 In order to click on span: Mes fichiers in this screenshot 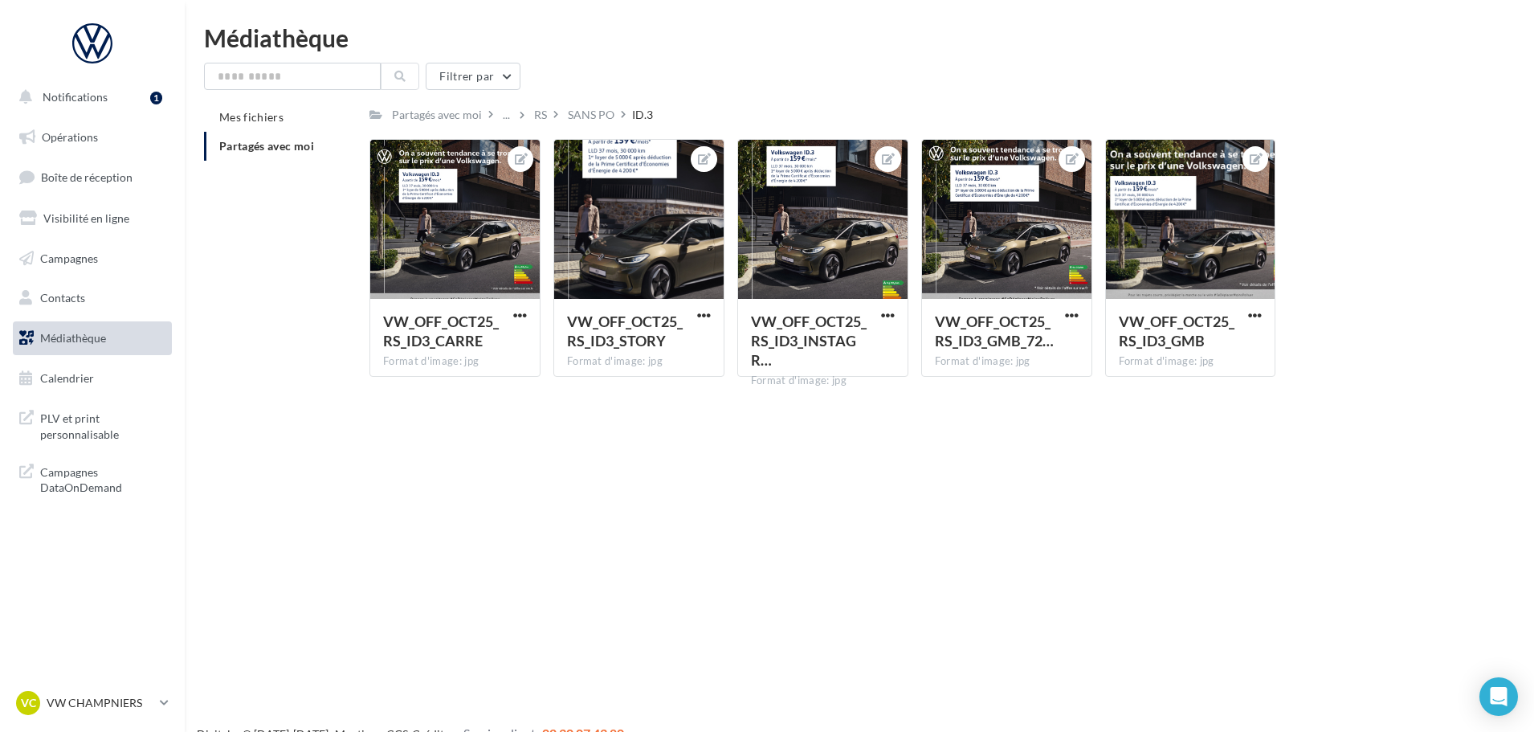, I will do `click(251, 116)`.